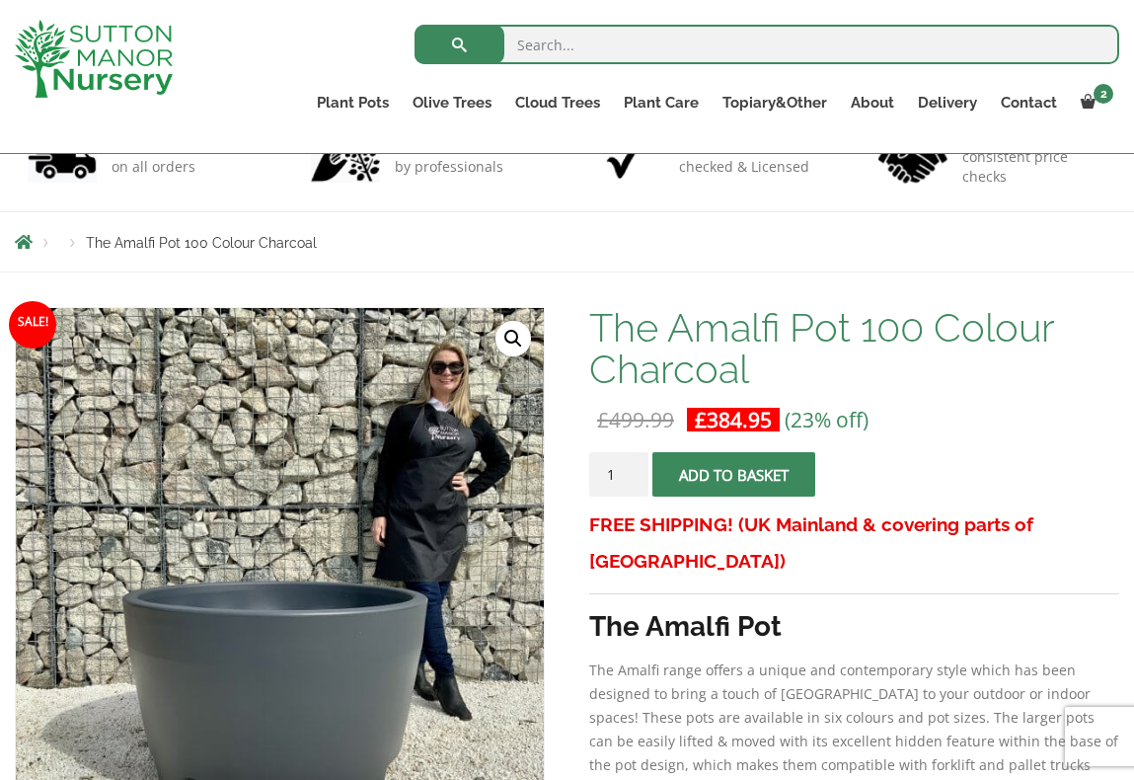 The height and width of the screenshot is (780, 1134). Describe the element at coordinates (1029, 103) in the screenshot. I see `a: Contact` at that location.